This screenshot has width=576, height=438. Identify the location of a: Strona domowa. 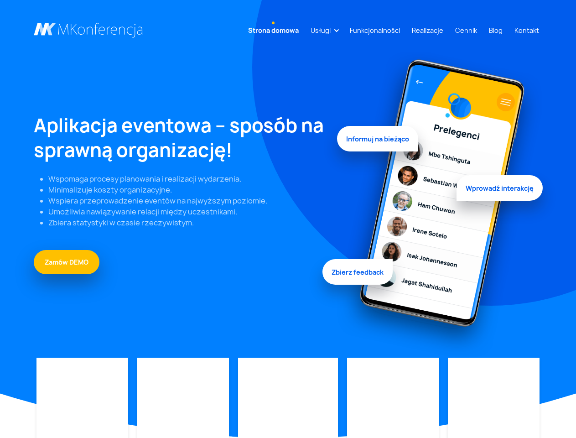
(273, 30).